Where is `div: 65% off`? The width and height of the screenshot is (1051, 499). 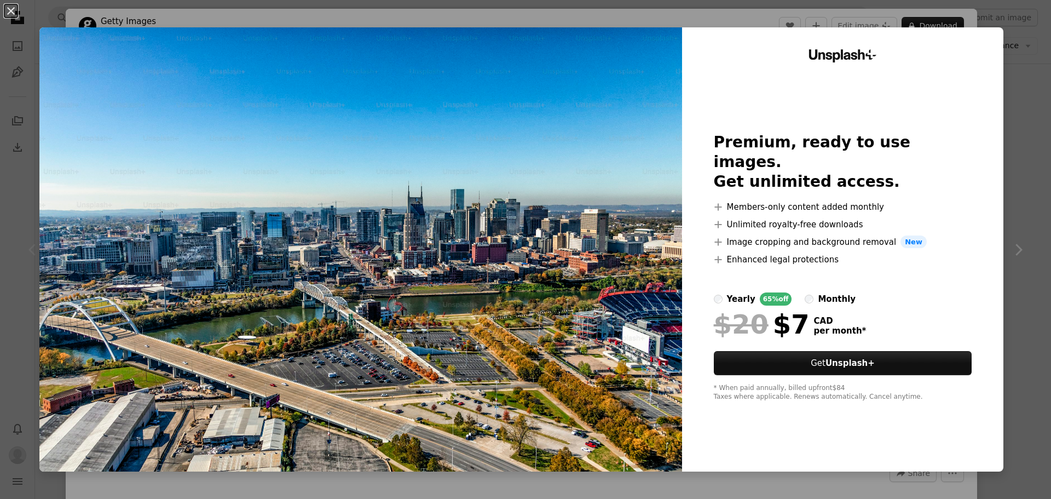 div: 65% off is located at coordinates (776, 299).